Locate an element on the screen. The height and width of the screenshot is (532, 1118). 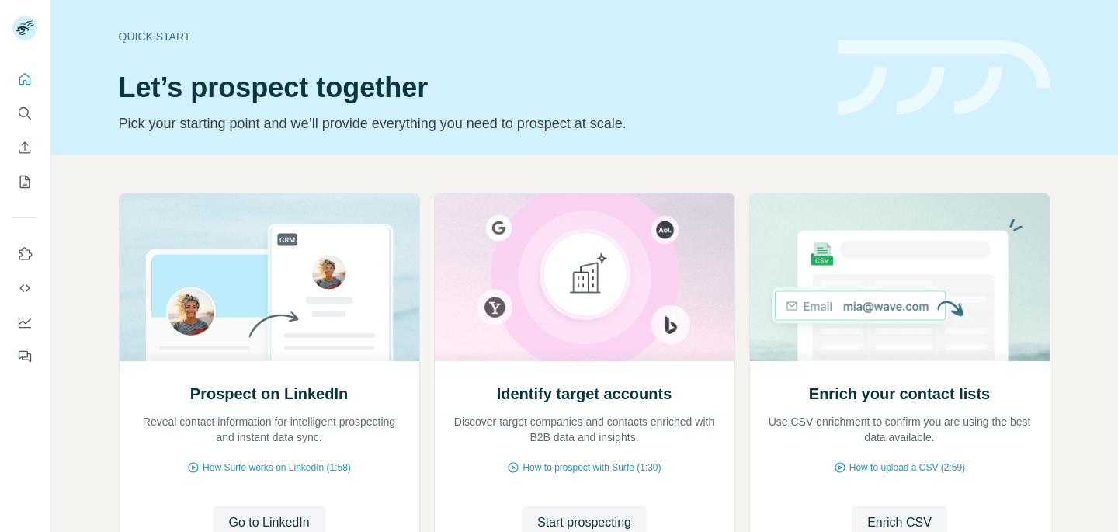
p: Pick your starting point and we’ll provide everything you need to prospect at scale. is located at coordinates (469, 123).